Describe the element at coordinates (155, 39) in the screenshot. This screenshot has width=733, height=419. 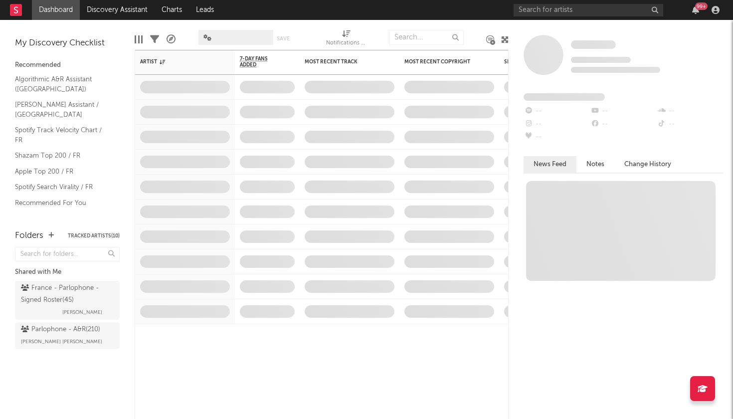
I see `div: Filters` at that location.